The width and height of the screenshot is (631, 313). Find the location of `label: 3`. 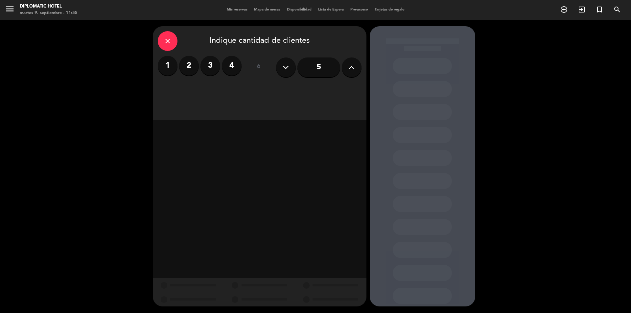

label: 3 is located at coordinates (210, 66).